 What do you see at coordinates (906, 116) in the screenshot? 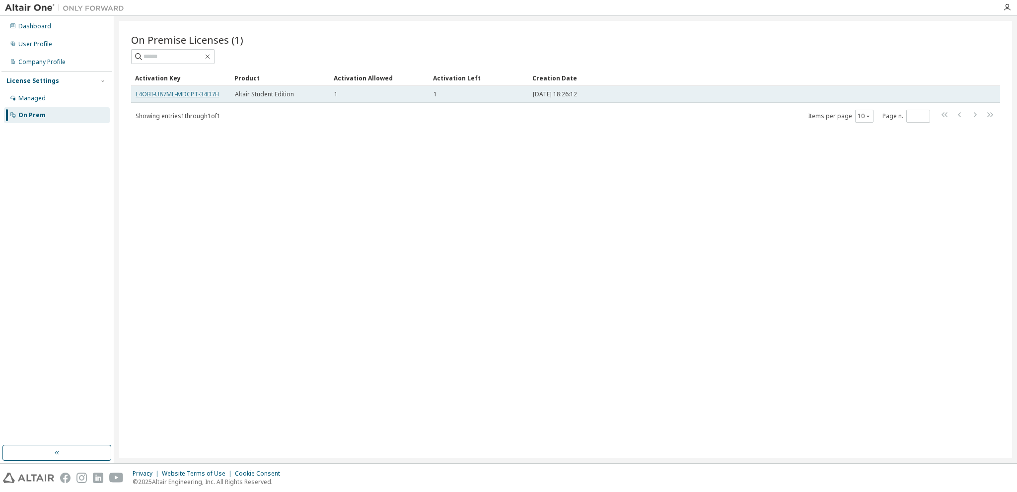
I see `span: Page n.` at bounding box center [906, 116].